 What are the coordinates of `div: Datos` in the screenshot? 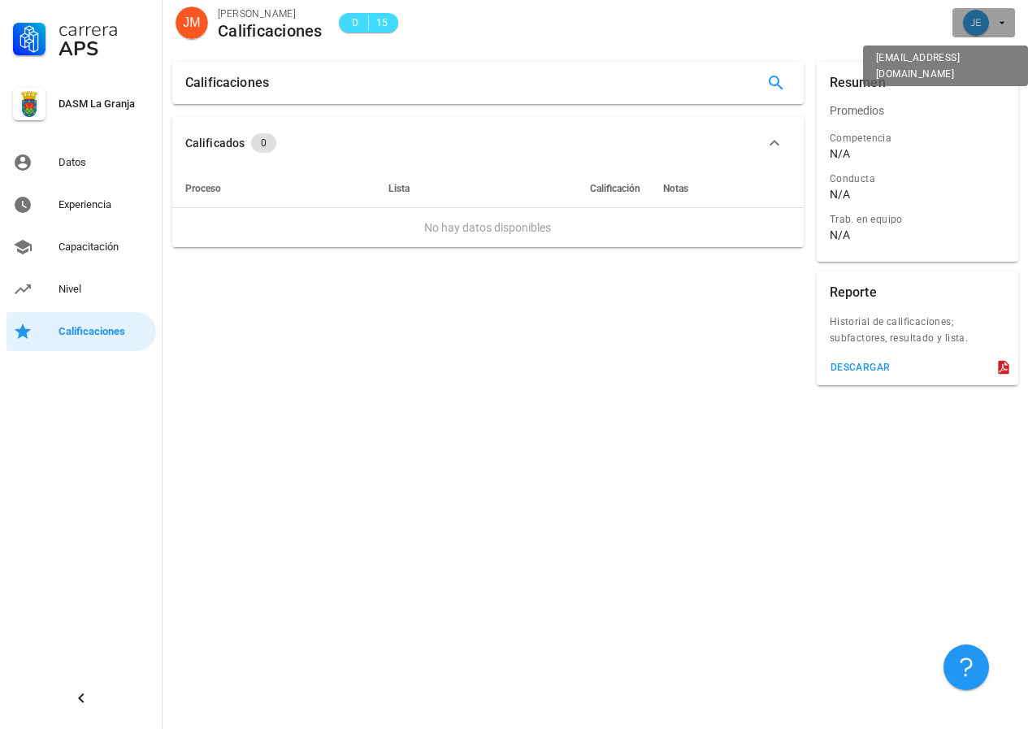 It's located at (104, 163).